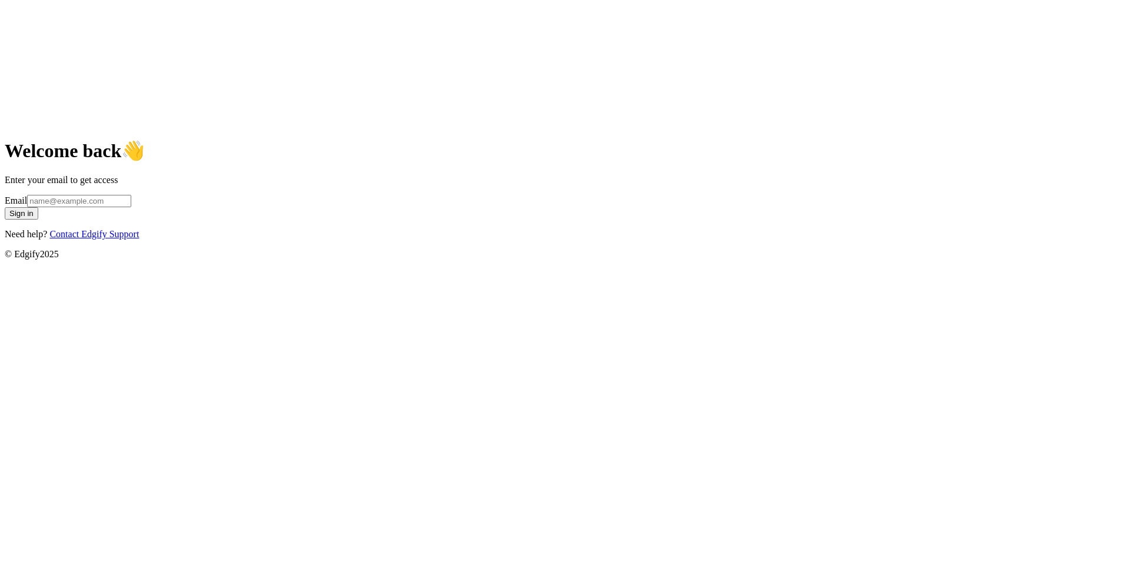  What do you see at coordinates (16, 200) in the screenshot?
I see `label: Email` at bounding box center [16, 200].